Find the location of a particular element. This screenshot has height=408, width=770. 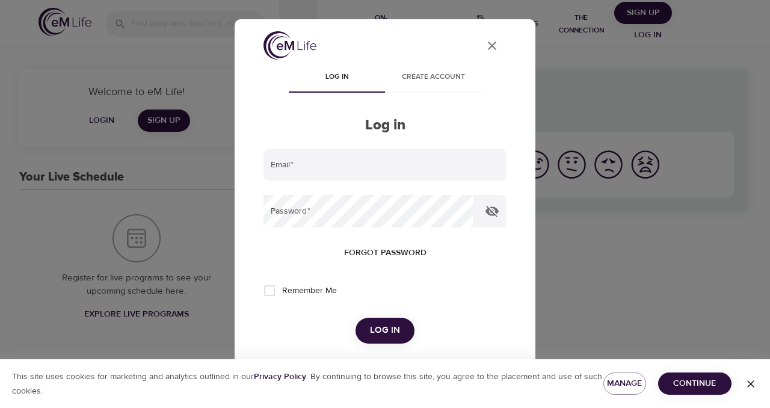

h2: Log in is located at coordinates (385, 125).